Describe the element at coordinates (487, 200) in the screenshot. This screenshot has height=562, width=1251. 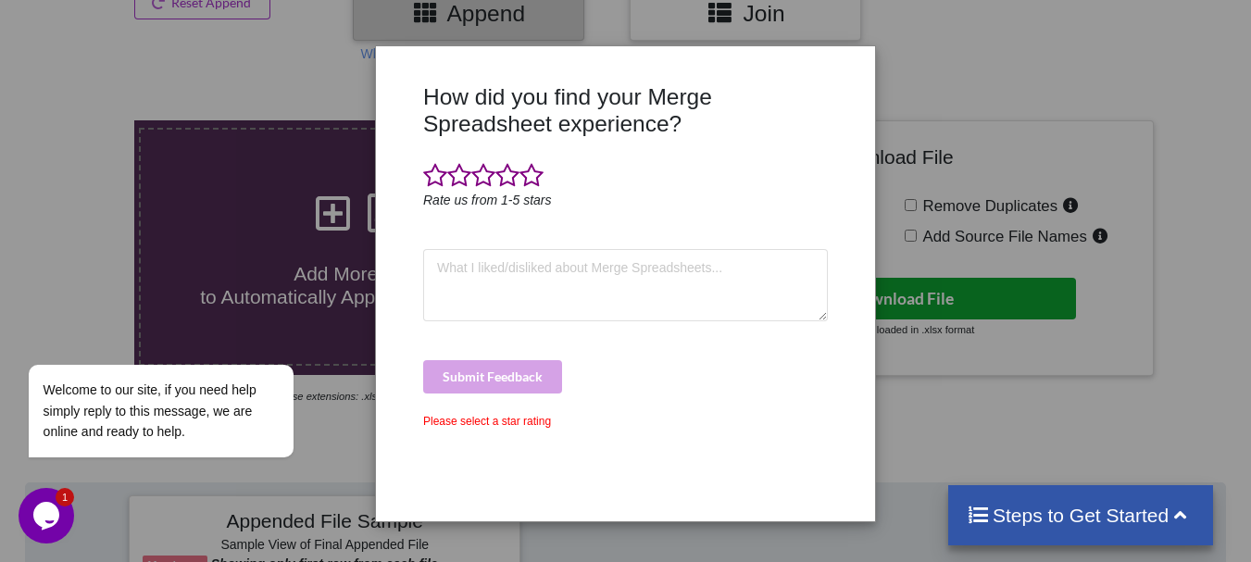
I see `i: Rate us from 1-5 stars` at that location.